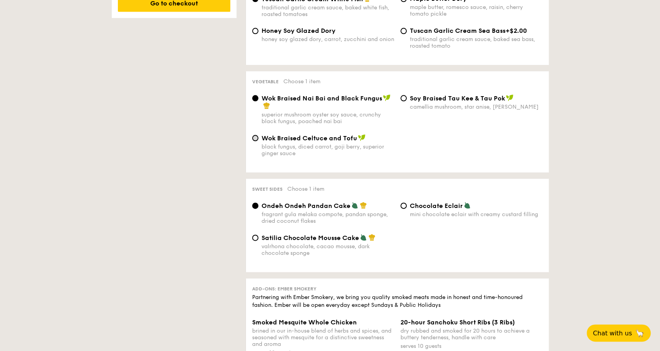  I want to click on div: honey soy glazed dory, carrot, zucchini and onion, so click(328, 39).